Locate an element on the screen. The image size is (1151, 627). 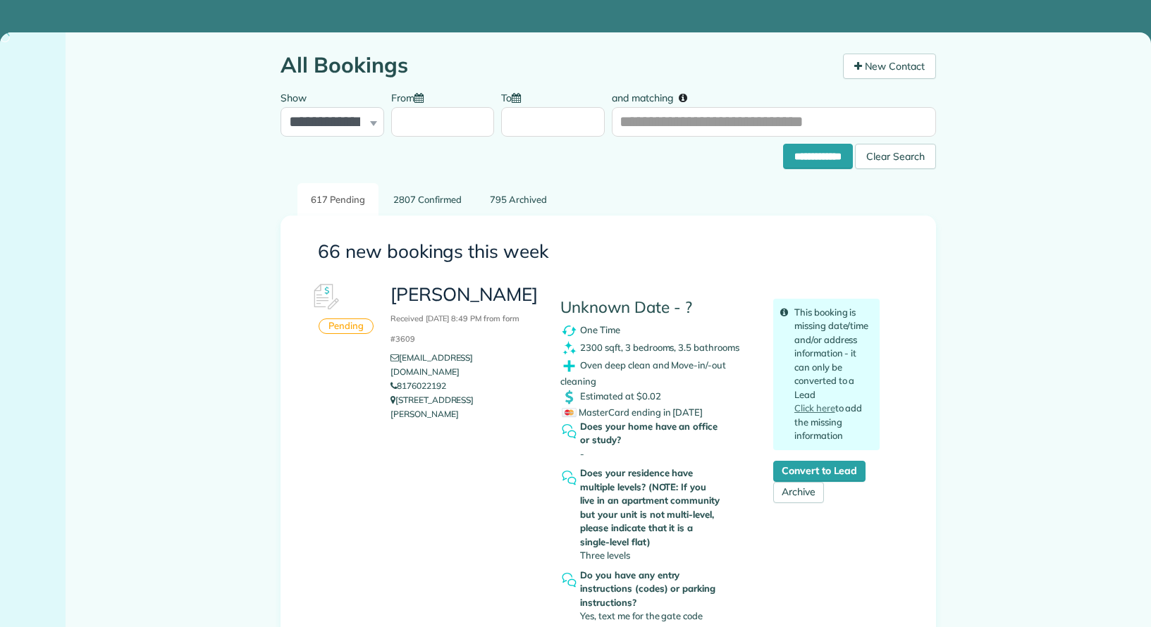
strong: Do you have any entry instructions (codes) or parking instructions? is located at coordinates (651, 589).